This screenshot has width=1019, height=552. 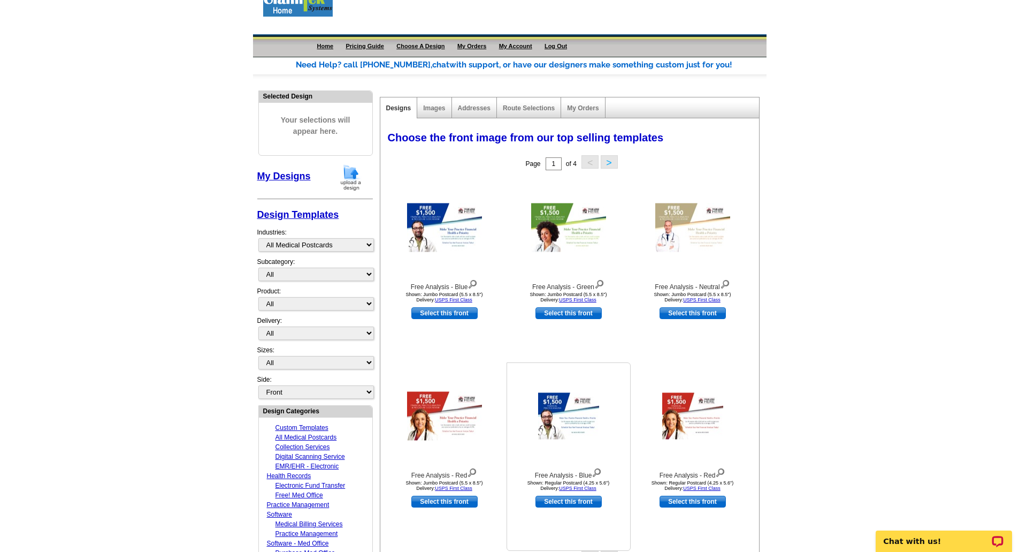 What do you see at coordinates (556, 46) in the screenshot?
I see `a: Log Out` at bounding box center [556, 46].